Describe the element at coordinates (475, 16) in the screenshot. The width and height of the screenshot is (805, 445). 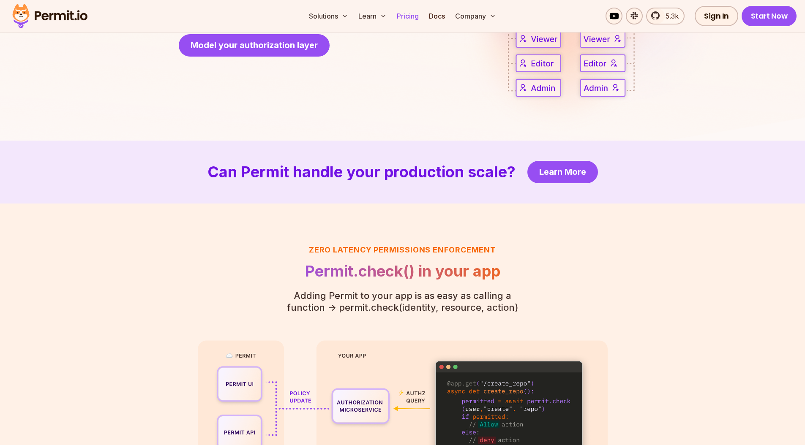
I see `button: Company` at that location.